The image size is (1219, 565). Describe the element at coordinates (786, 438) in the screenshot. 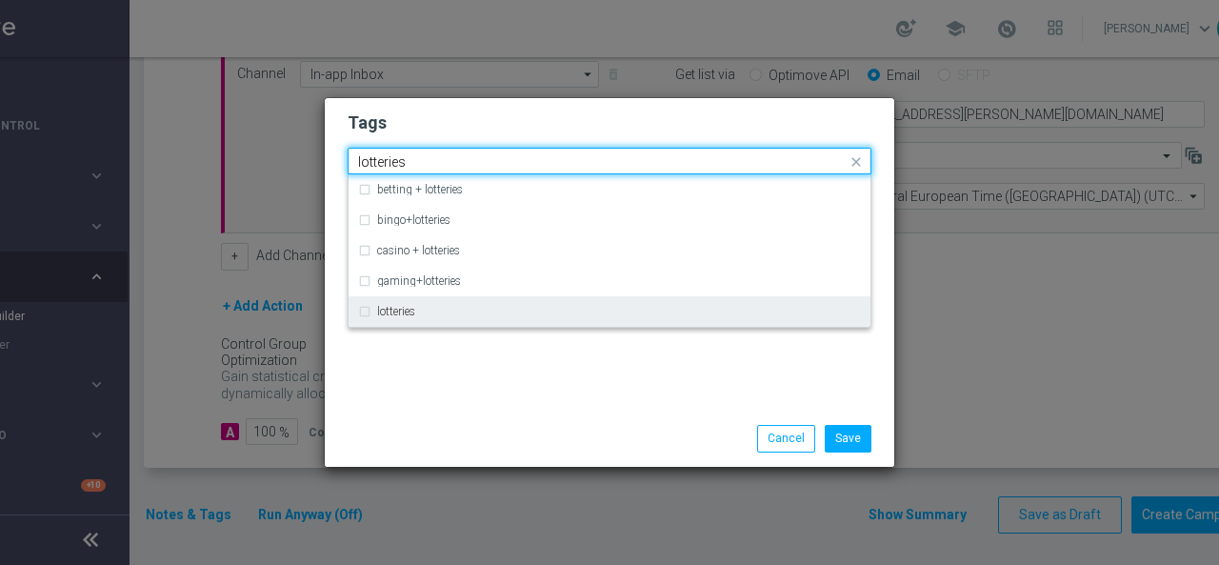

I see `button: Cancel` at that location.